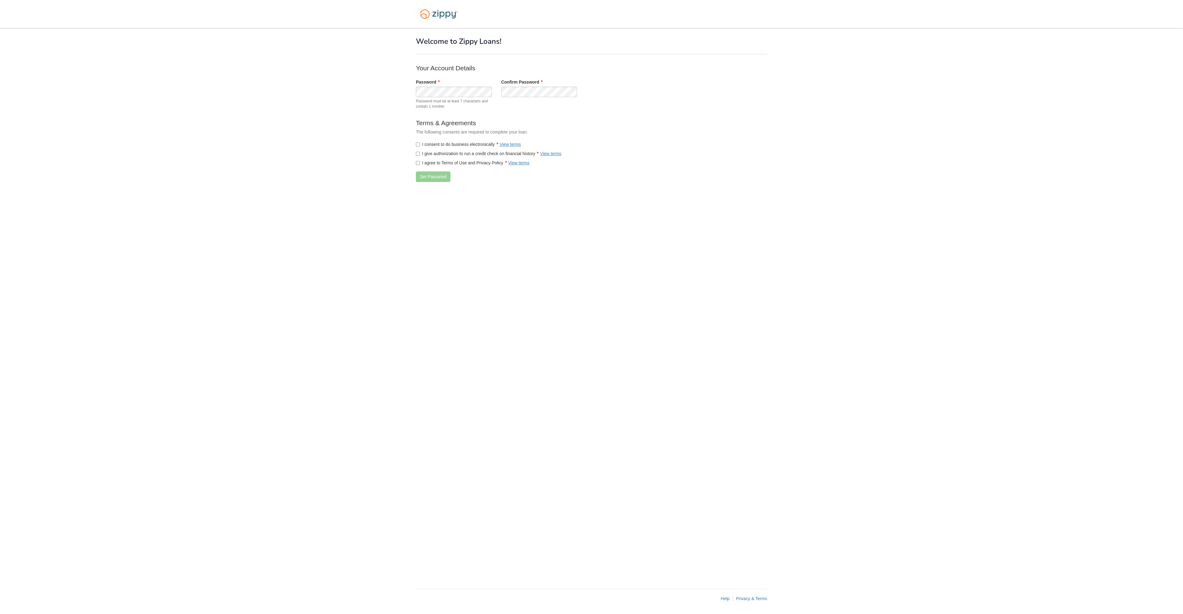 The image size is (1183, 614). Describe the element at coordinates (418, 163) in the screenshot. I see `input: I agree to Terms of Use and Privacy PolicyView terms` at that location.